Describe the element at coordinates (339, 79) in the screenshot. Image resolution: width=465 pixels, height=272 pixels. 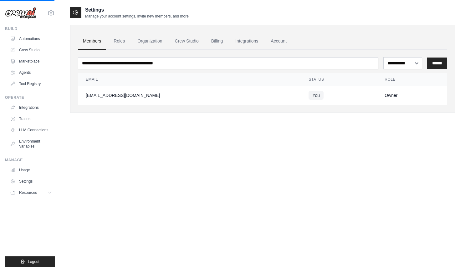
I see `th: Status` at that location.